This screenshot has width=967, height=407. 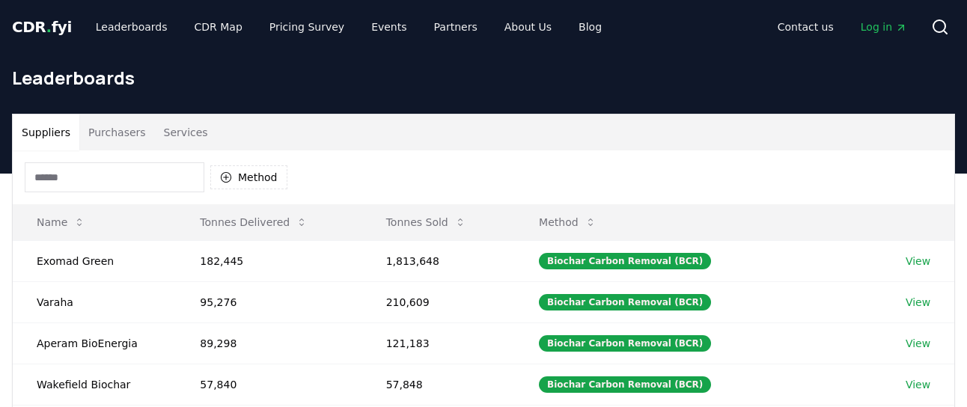 What do you see at coordinates (884, 27) in the screenshot?
I see `a: Log in` at bounding box center [884, 27].